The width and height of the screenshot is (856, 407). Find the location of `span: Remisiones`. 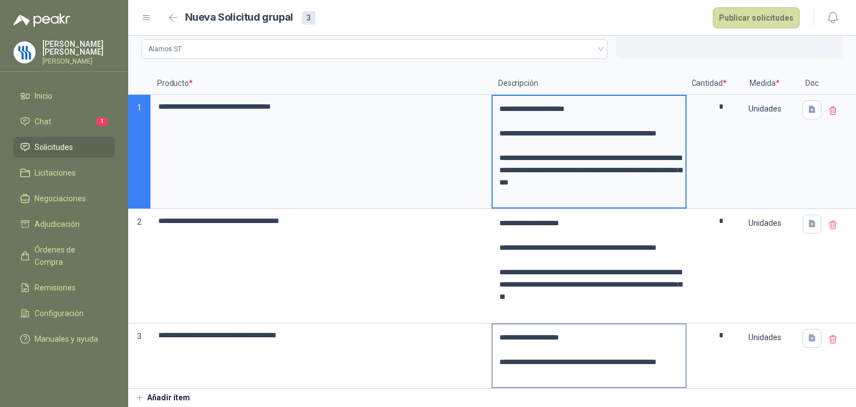

span: Remisiones is located at coordinates (55, 288).